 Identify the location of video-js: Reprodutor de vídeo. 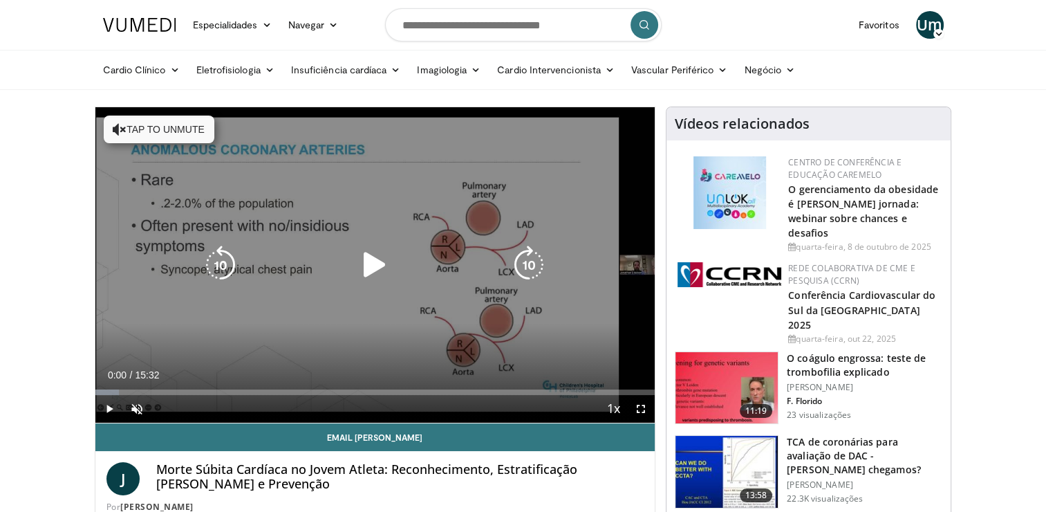
(375, 265).